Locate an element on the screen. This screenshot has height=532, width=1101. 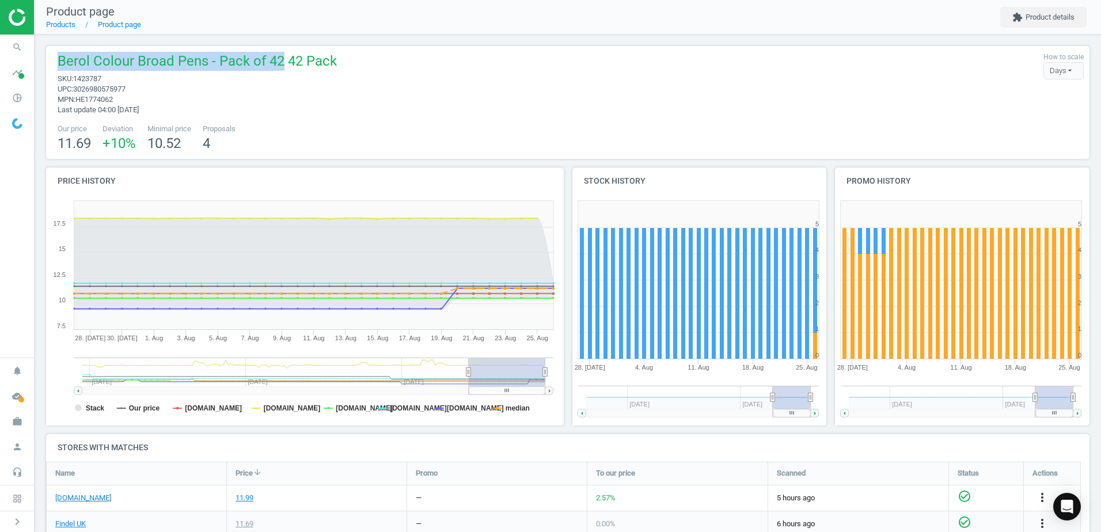
text: 5 is located at coordinates (1080, 224).